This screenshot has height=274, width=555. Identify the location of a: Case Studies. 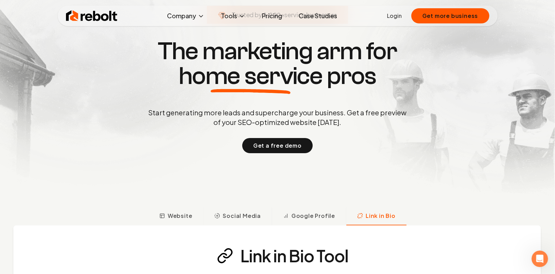
(318, 16).